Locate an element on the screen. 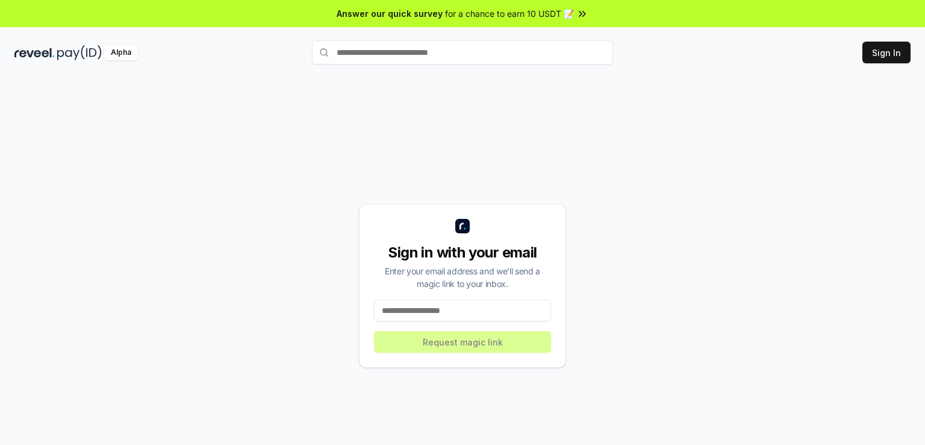 This screenshot has width=925, height=445. button: Sign In is located at coordinates (887, 52).